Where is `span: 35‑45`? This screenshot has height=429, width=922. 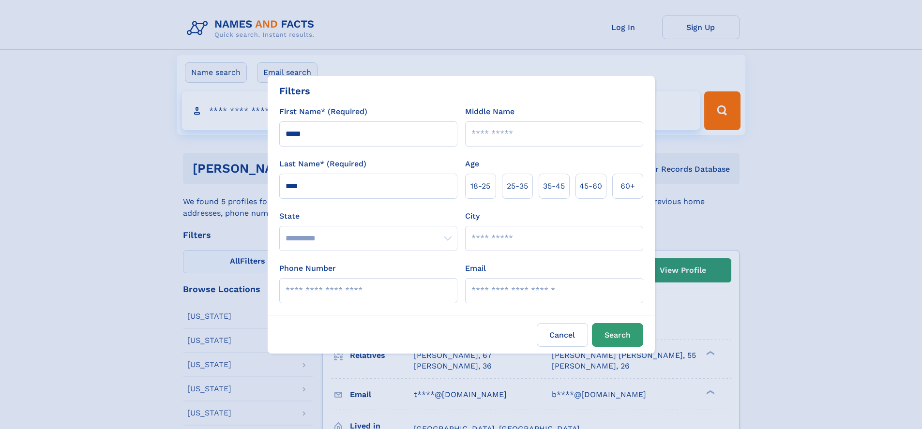 span: 35‑45 is located at coordinates (553, 186).